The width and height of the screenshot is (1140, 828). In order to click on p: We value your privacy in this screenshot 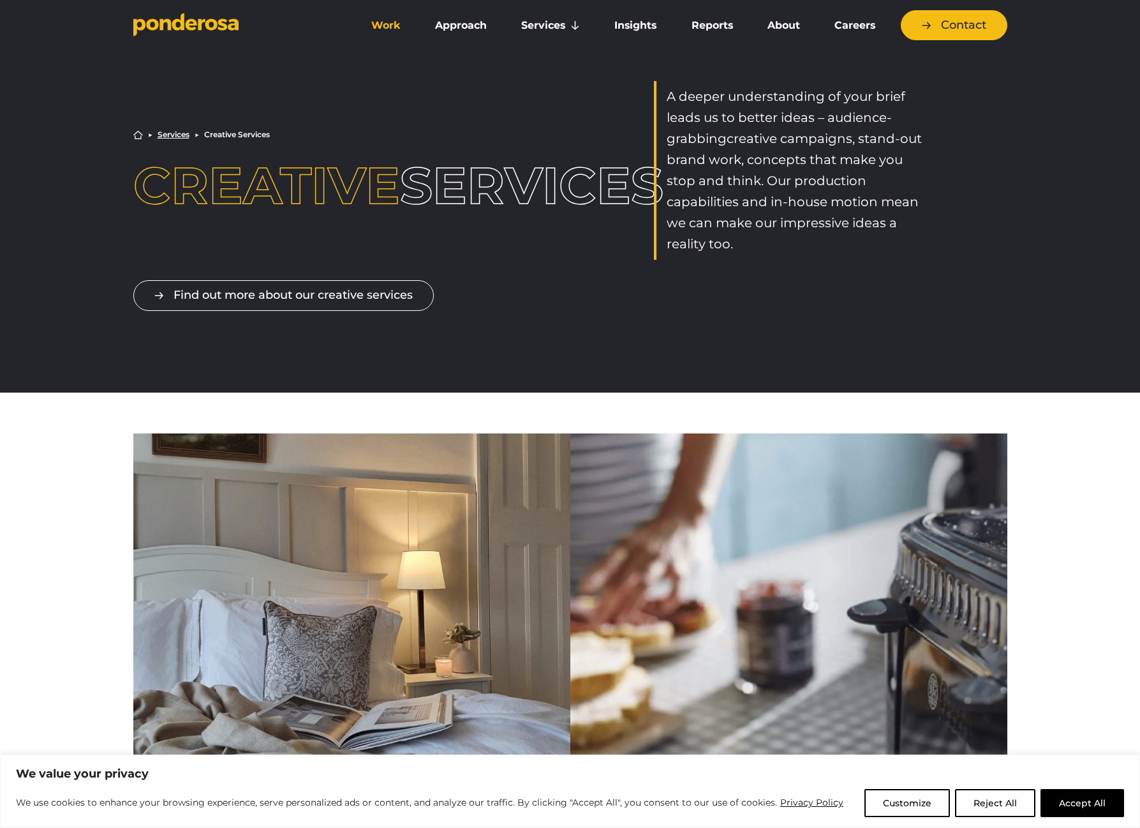, I will do `click(570, 773)`.